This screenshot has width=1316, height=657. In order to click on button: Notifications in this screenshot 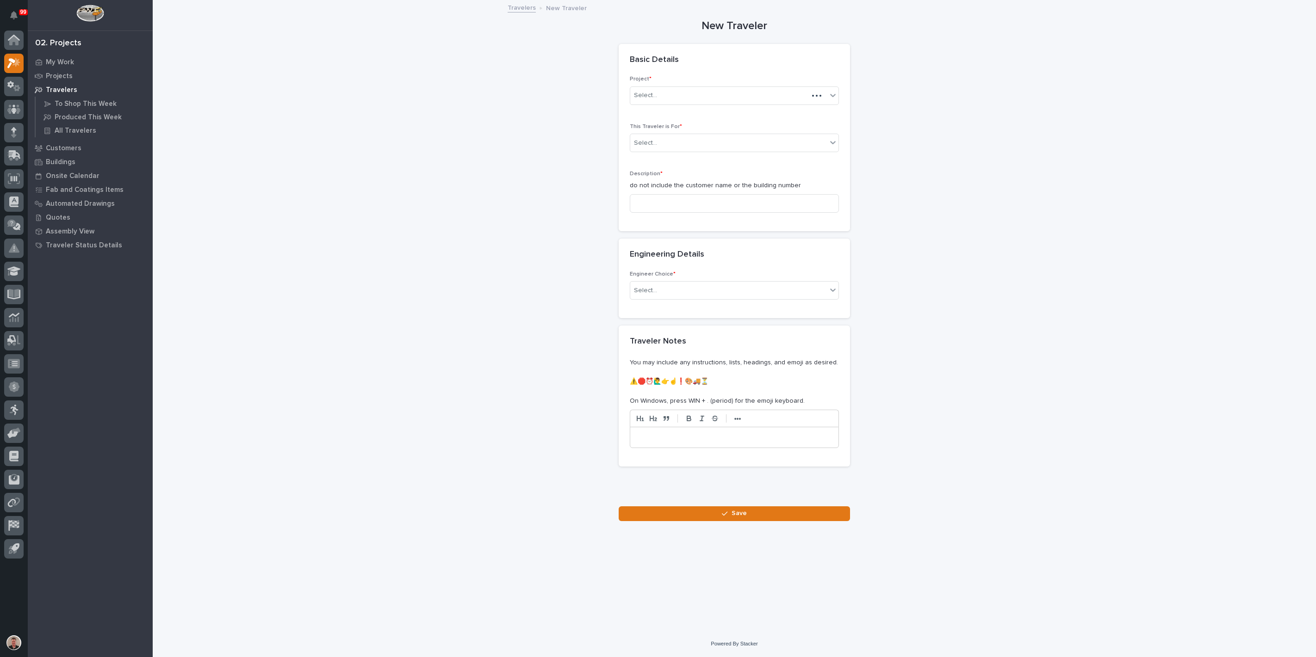, I will do `click(14, 15)`.